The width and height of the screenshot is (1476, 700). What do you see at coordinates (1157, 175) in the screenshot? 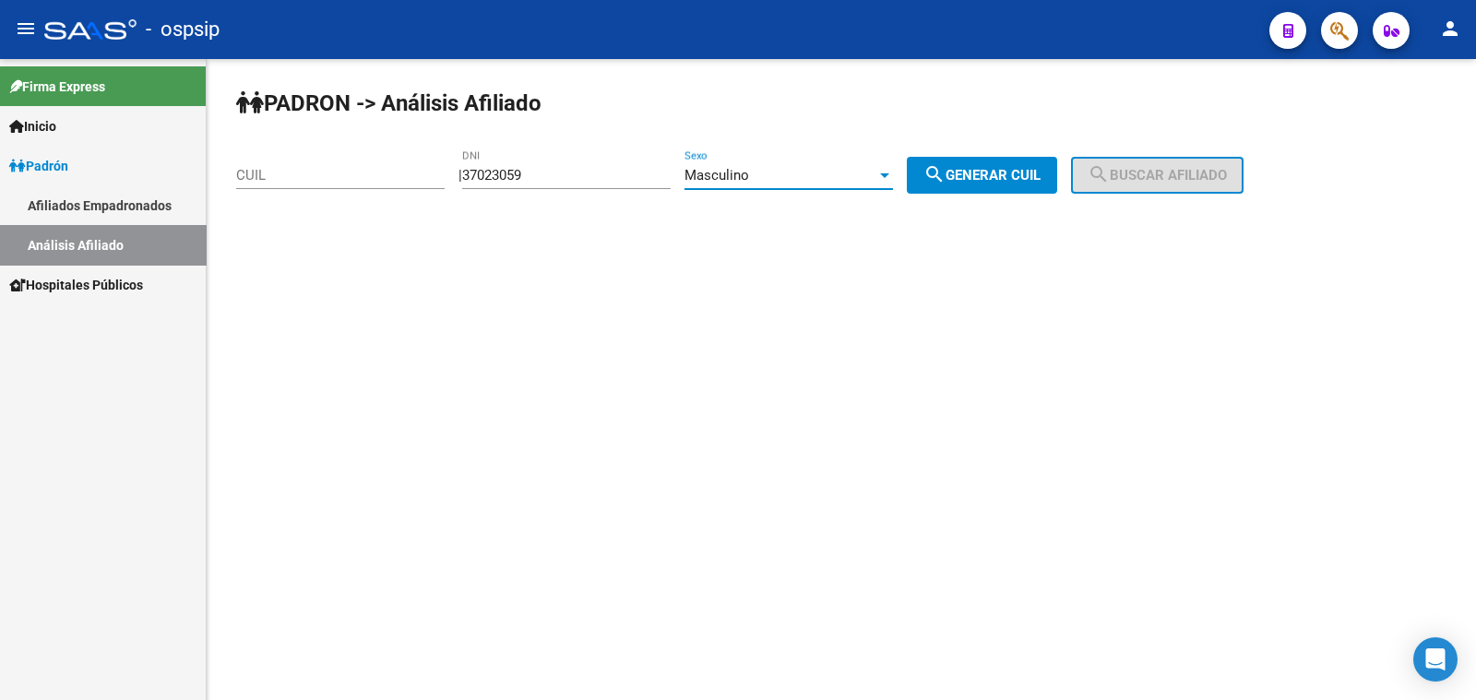
I see `span: Buscar afiliado` at bounding box center [1157, 175].